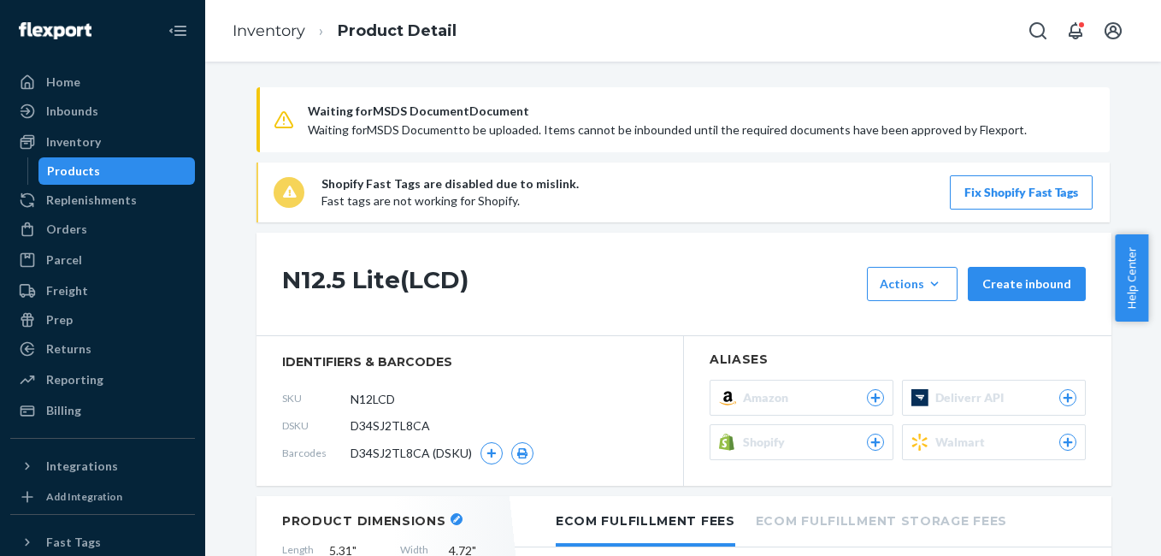 The image size is (1161, 556). I want to click on span: SKU, so click(316, 398).